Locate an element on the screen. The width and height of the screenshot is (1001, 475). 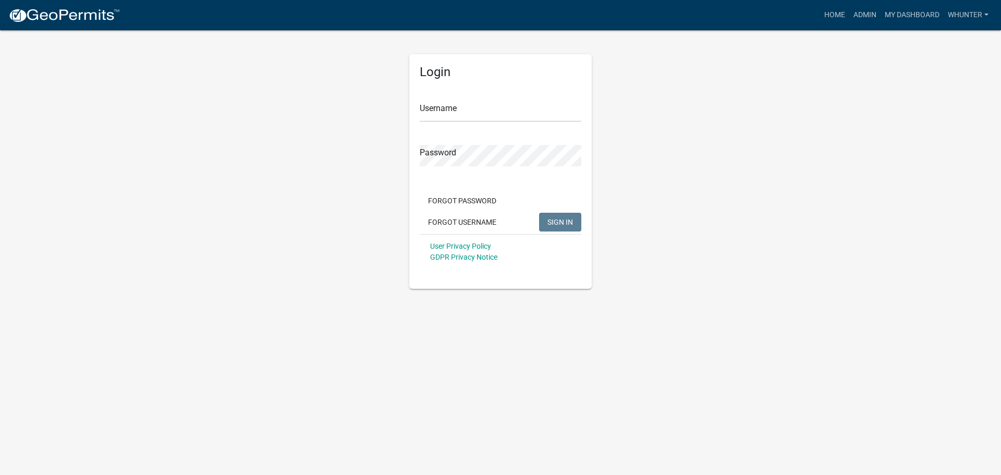
a: Admin is located at coordinates (865, 15).